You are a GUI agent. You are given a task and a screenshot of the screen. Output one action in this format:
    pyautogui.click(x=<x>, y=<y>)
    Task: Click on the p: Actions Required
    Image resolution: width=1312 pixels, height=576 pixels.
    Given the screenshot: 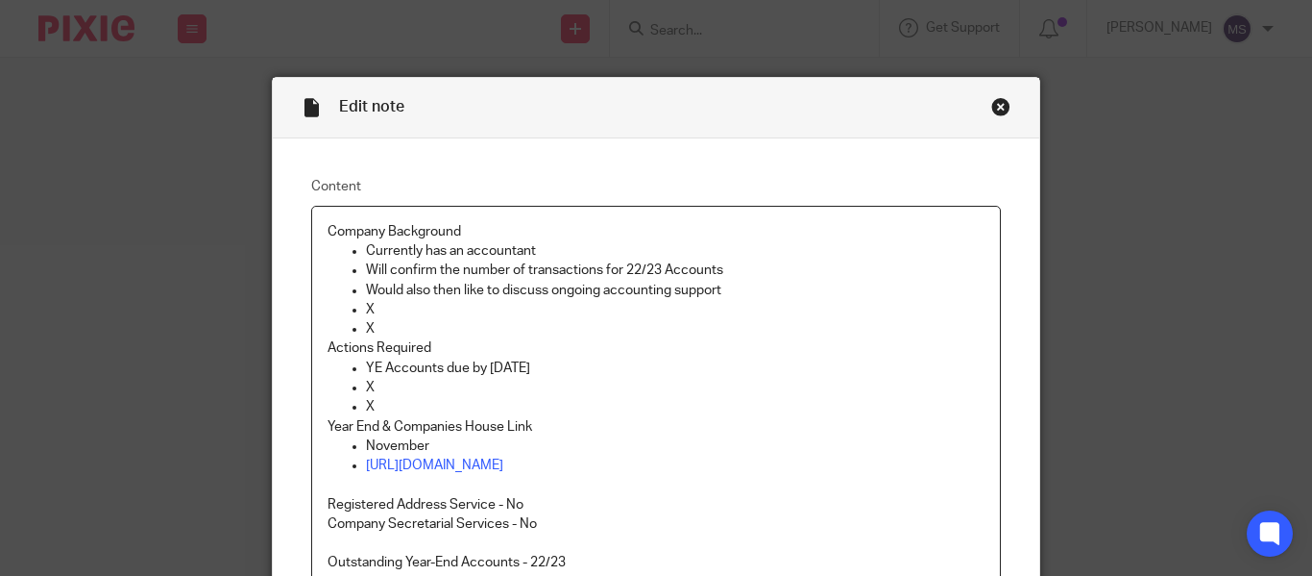 What is the action you would take?
    pyautogui.click(x=656, y=348)
    